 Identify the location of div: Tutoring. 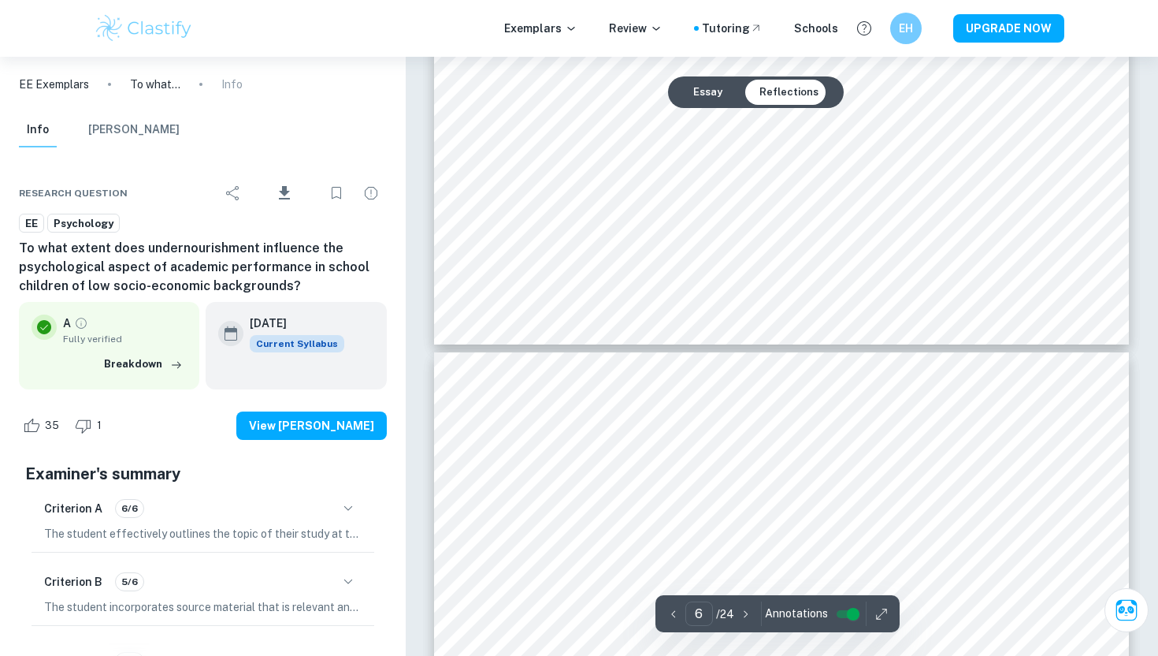
(732, 28).